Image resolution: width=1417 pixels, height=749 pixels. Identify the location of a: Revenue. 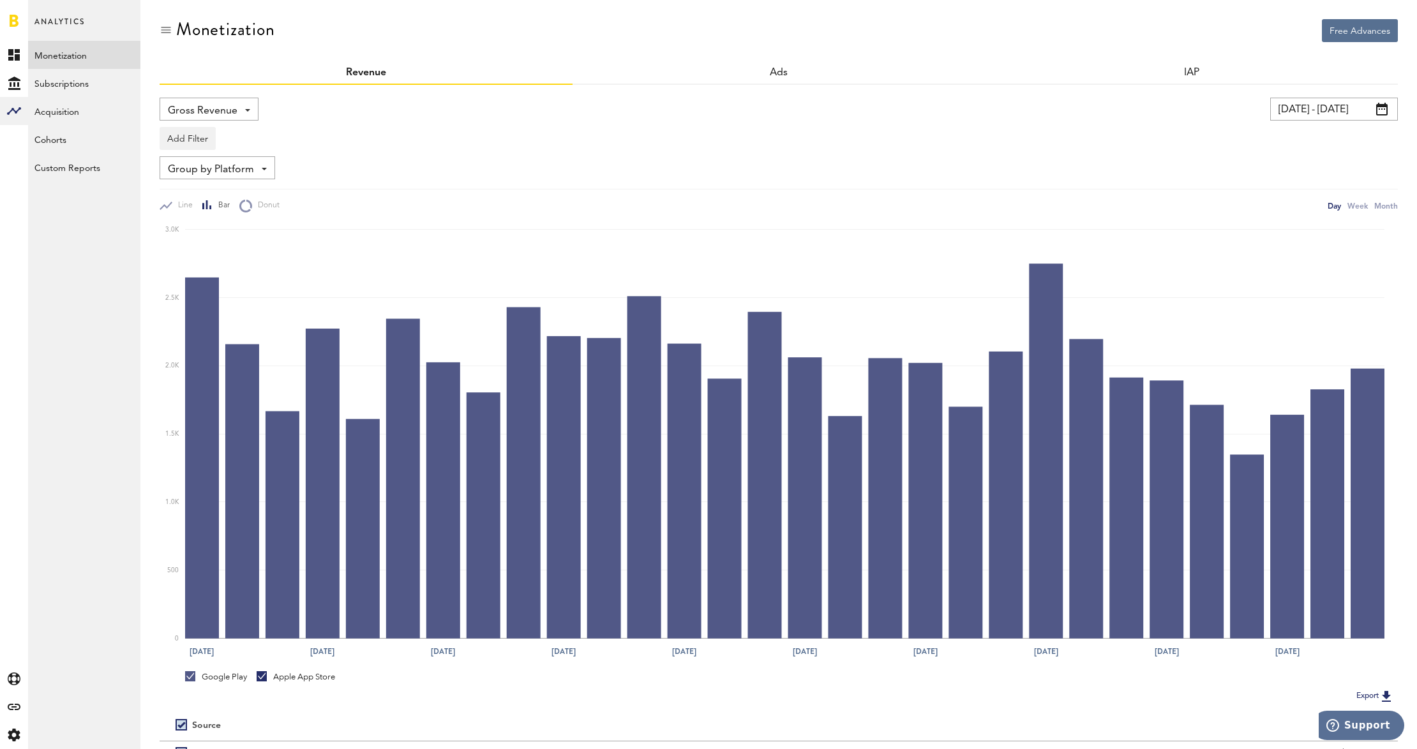
(366, 73).